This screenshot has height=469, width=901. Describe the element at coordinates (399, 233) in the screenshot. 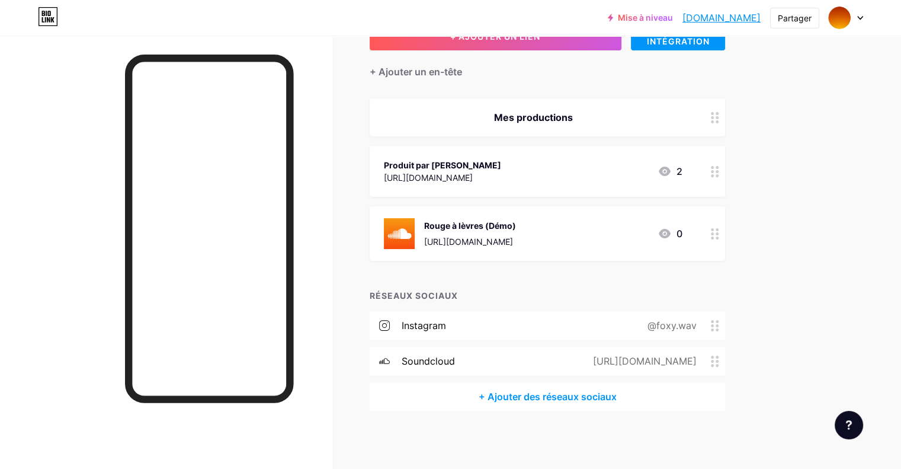

I see `img: Rouge à lèvres (Démo)` at that location.